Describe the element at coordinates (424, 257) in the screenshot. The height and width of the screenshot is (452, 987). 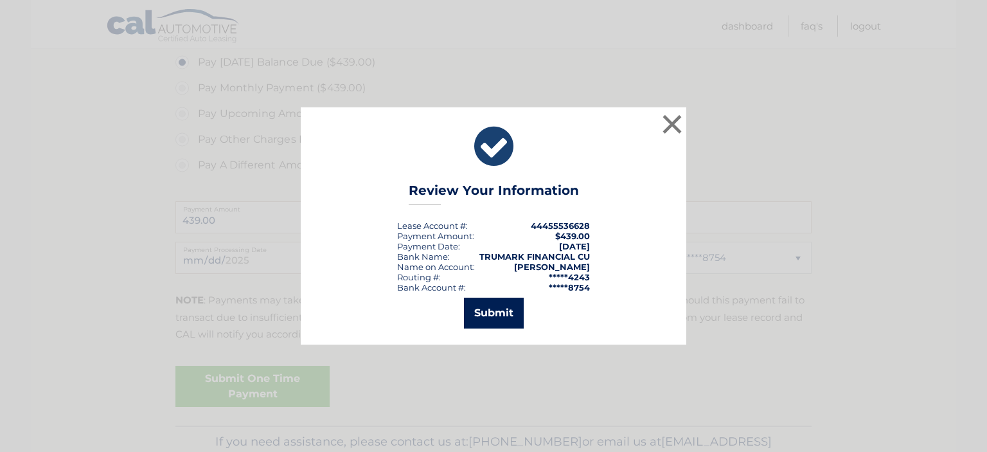
I see `div: Bank Name:` at that location.